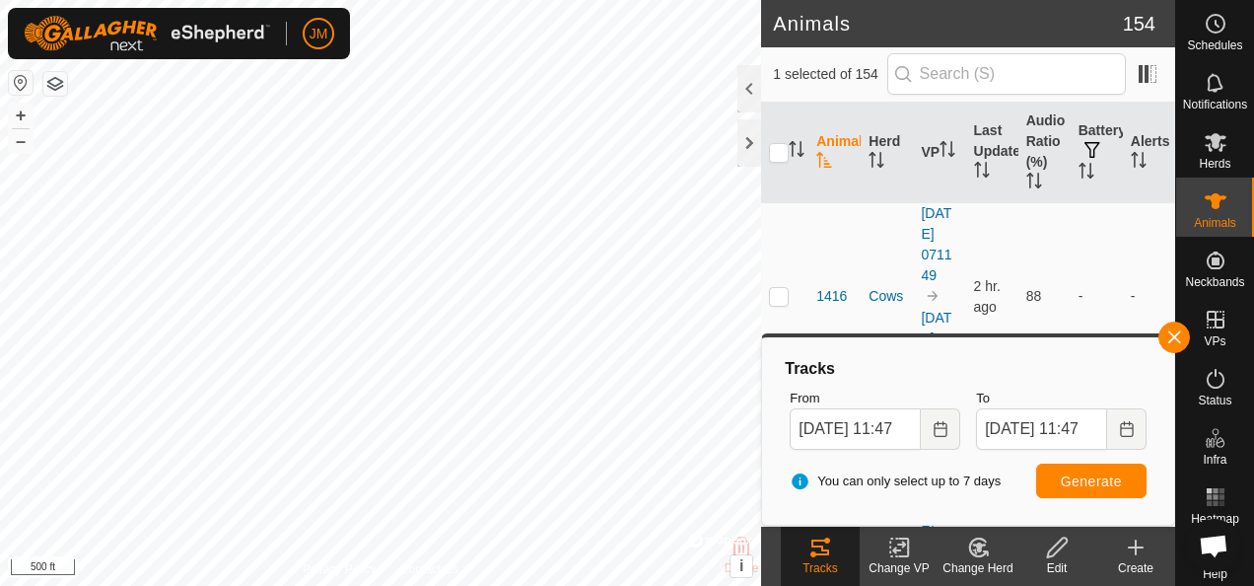 This screenshot has width=1254, height=586. What do you see at coordinates (1215, 400) in the screenshot?
I see `span: Status` at bounding box center [1215, 400].